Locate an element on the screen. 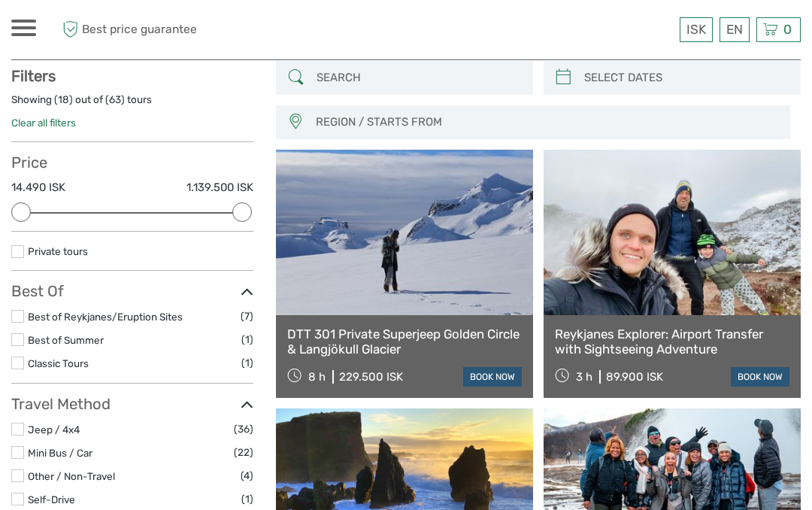  span: (36) is located at coordinates (244, 428).